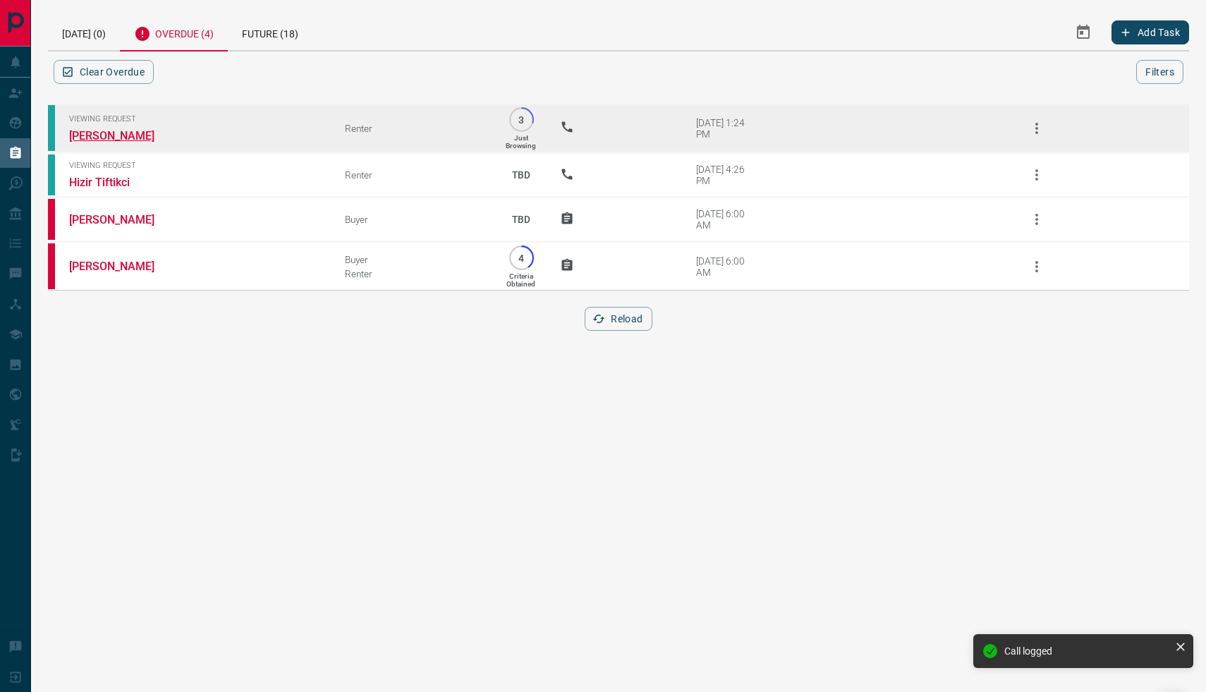 The height and width of the screenshot is (692, 1206). Describe the element at coordinates (520, 280) in the screenshot. I see `p: Criteria Obtained` at that location.